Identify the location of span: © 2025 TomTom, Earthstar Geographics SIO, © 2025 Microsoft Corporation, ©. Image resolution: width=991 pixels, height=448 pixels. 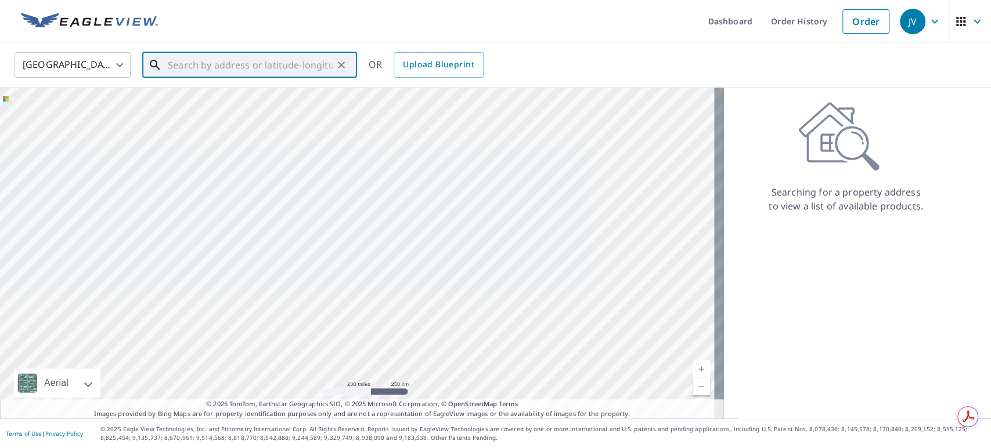
(362, 404).